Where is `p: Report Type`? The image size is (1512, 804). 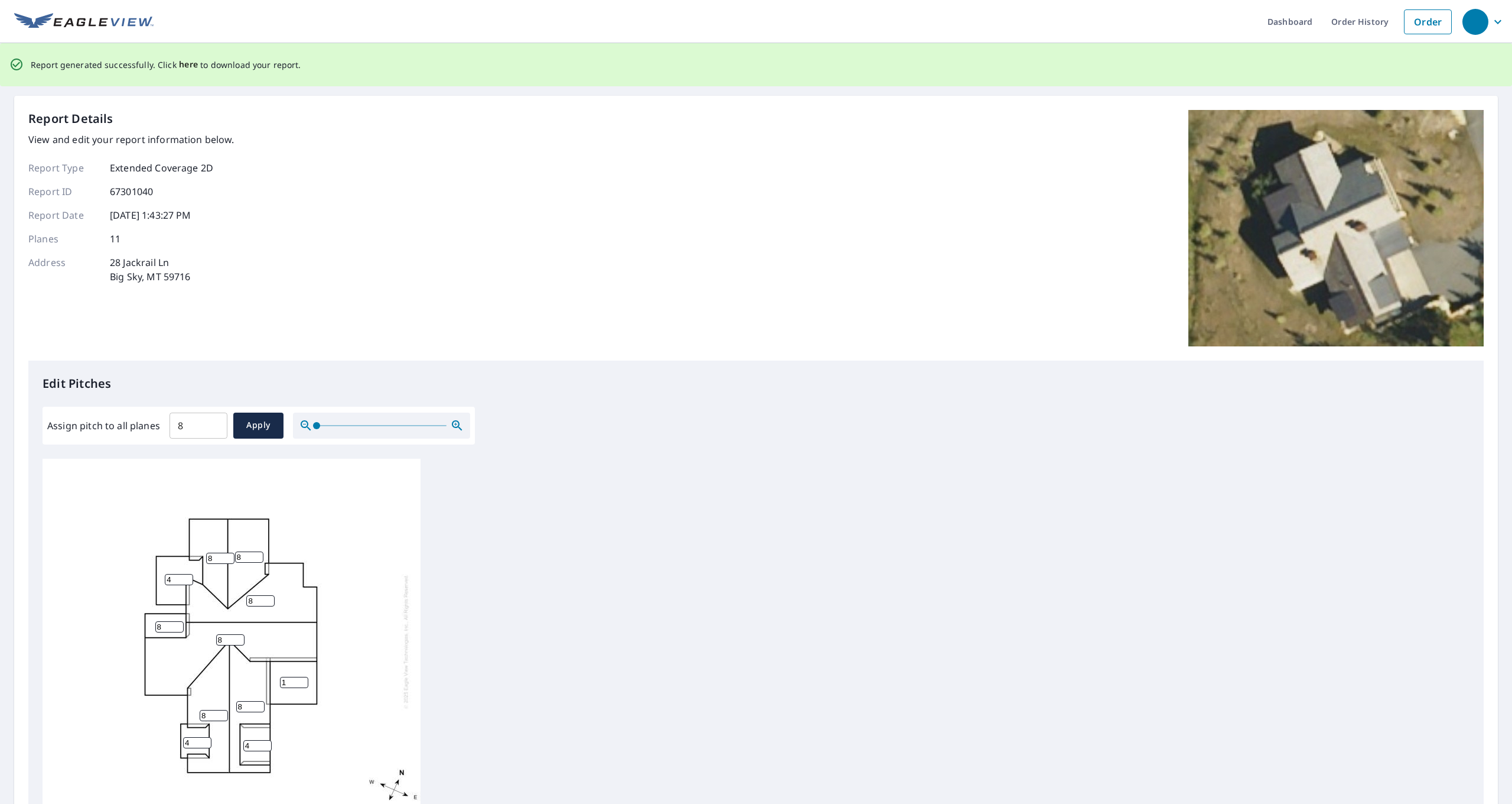
p: Report Type is located at coordinates (63, 168).